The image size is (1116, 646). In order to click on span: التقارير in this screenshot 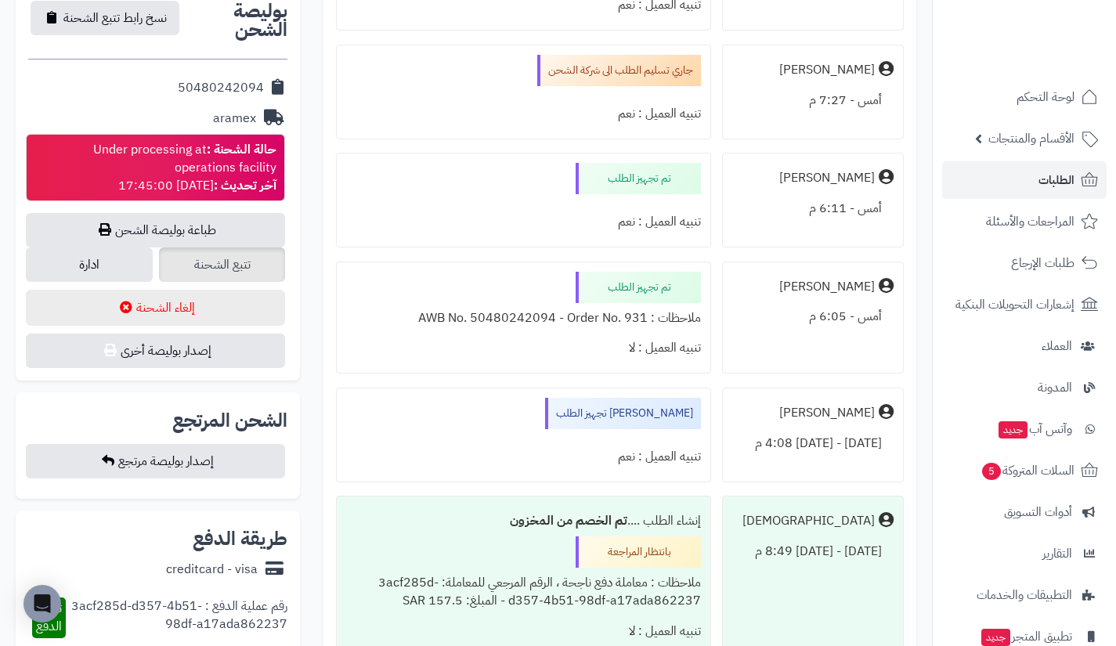, I will do `click(1057, 554)`.